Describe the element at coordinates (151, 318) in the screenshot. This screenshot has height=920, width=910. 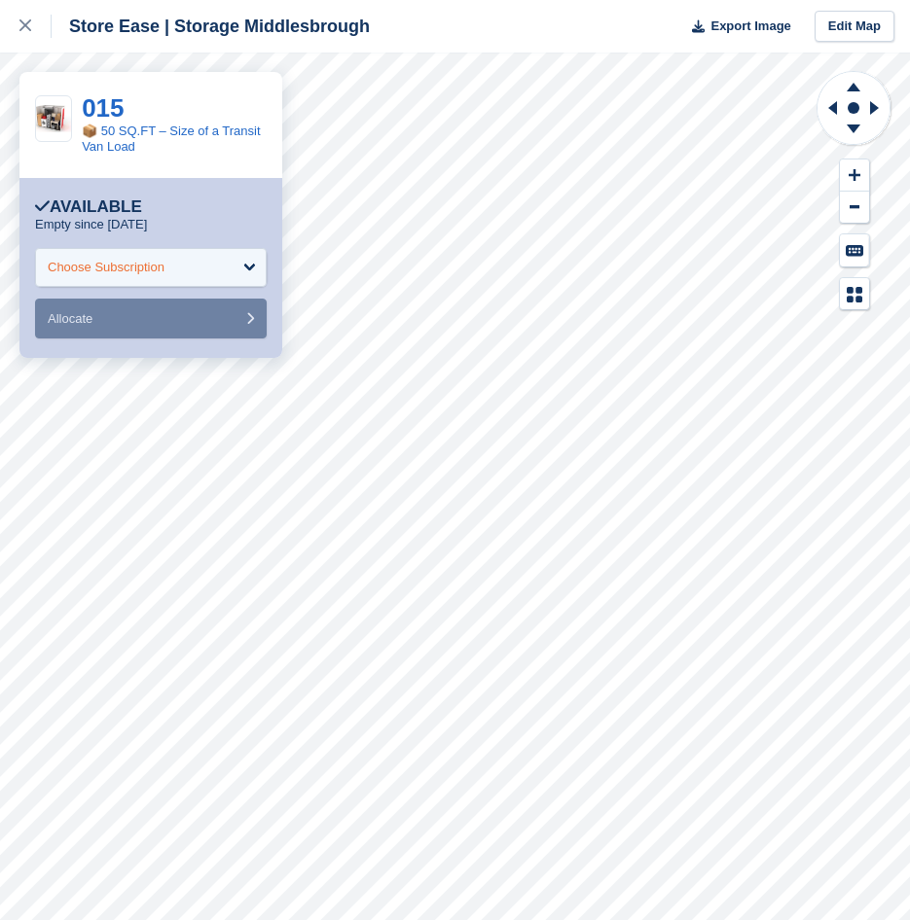
I see `button: Allocate` at that location.